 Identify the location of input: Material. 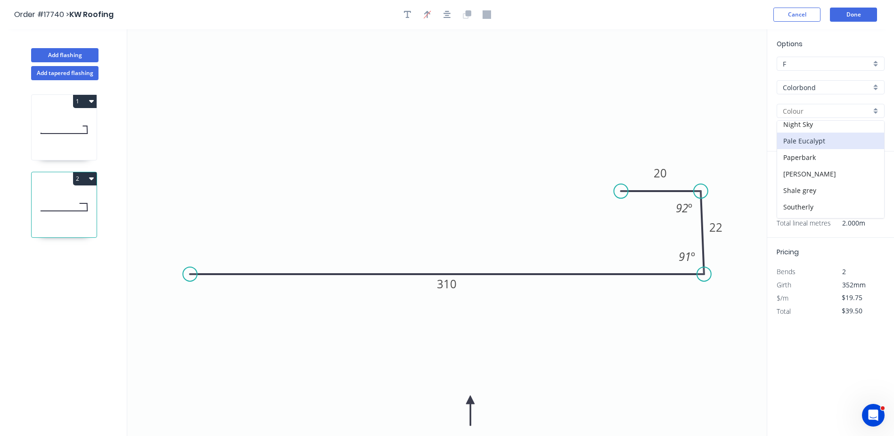
(827, 87).